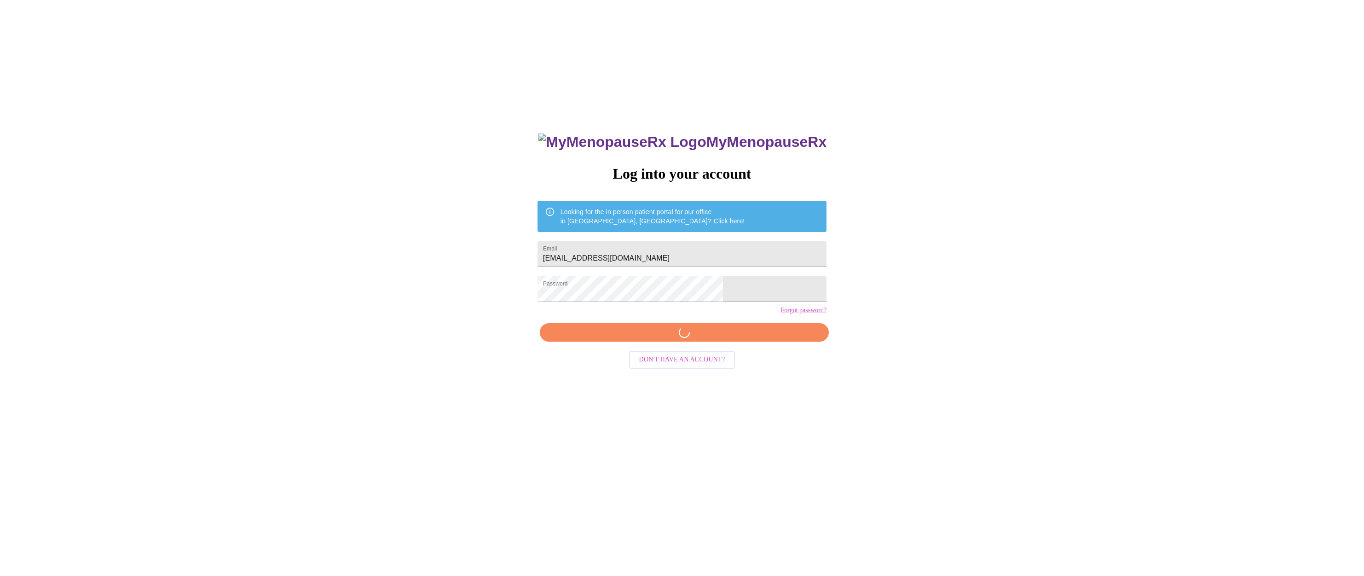 The height and width of the screenshot is (576, 1364). I want to click on img: MyMenopauseRx Logo, so click(622, 142).